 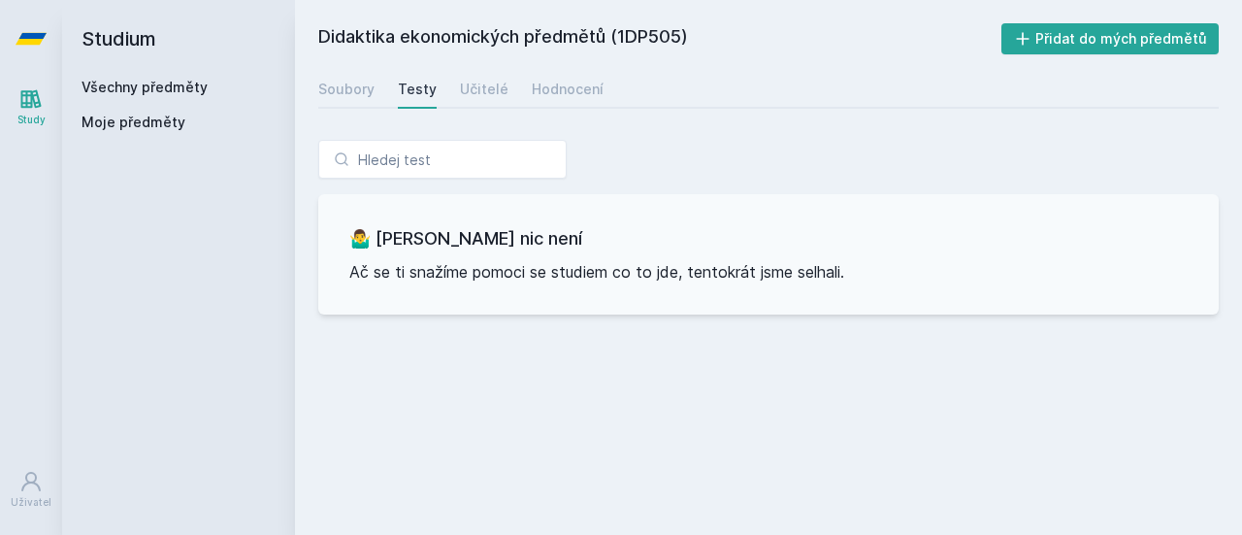 I want to click on a: Soubory, so click(x=346, y=89).